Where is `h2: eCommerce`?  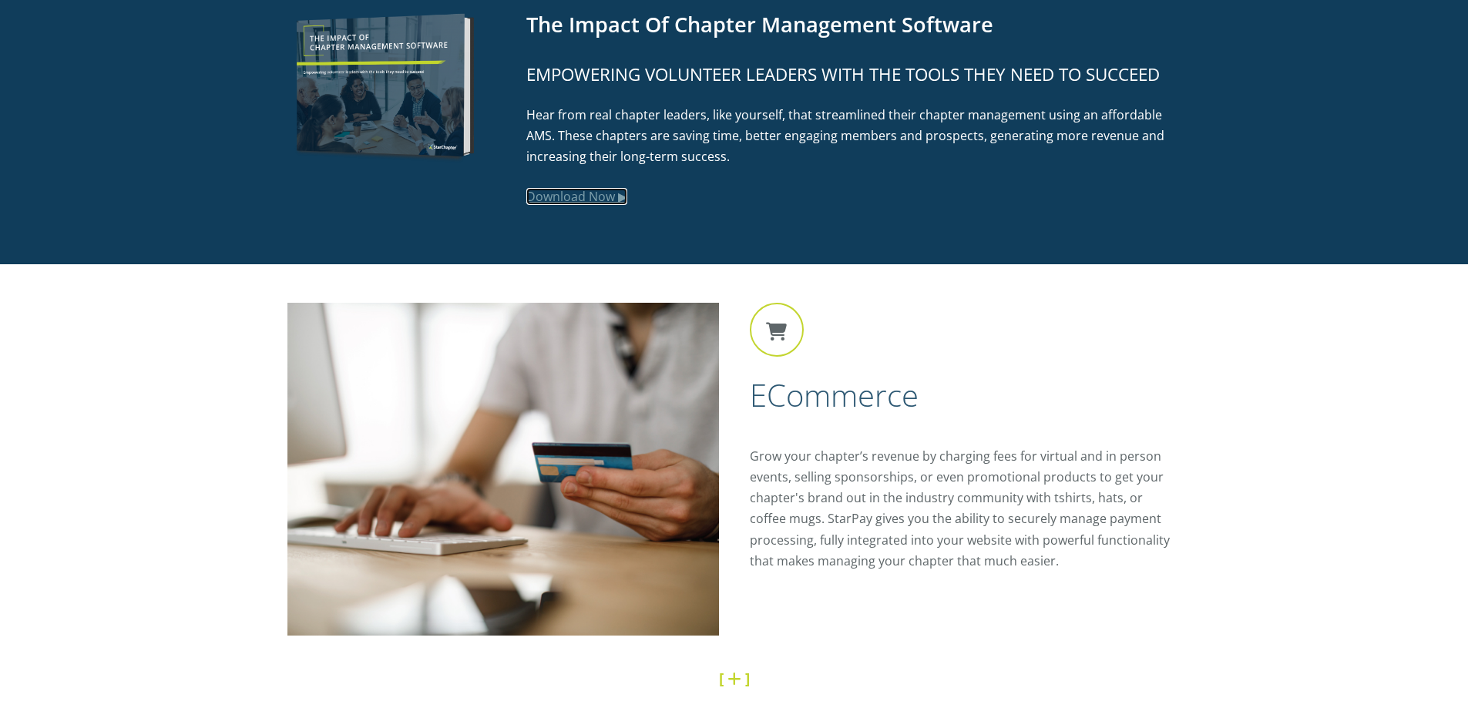 h2: eCommerce is located at coordinates (966, 395).